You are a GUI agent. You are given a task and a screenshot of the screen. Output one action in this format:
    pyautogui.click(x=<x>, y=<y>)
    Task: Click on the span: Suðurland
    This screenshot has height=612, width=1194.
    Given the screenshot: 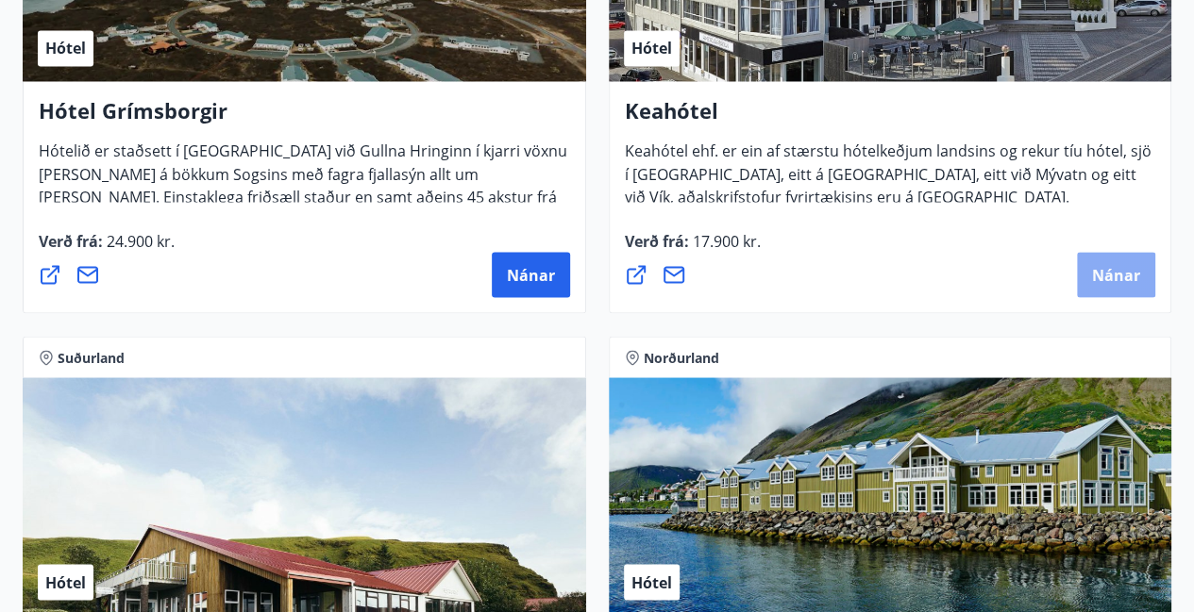 What is the action you would take?
    pyautogui.click(x=91, y=358)
    